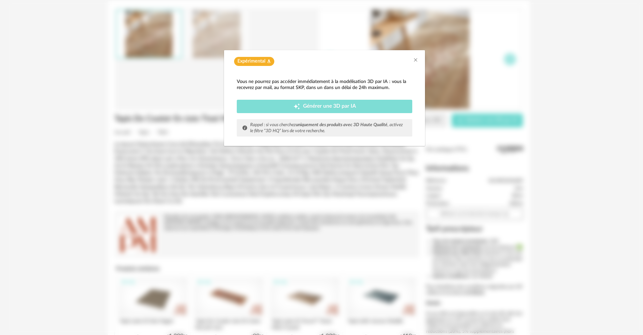 This screenshot has width=643, height=335. What do you see at coordinates (330, 107) in the screenshot?
I see `span: Générer une 3D par IA` at bounding box center [330, 107].